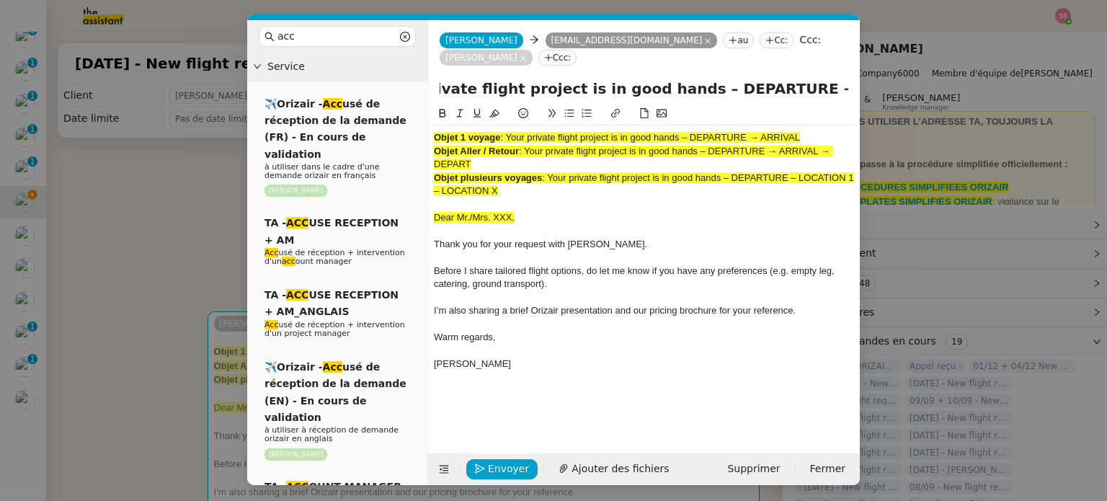 The image size is (1107, 501). I want to click on span: TA - USE RECEPTION + AM, so click(332, 231).